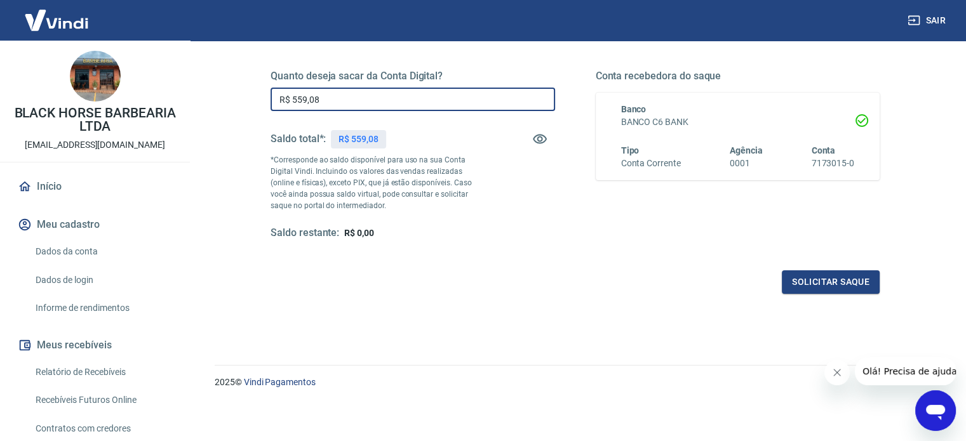 This screenshot has height=441, width=966. I want to click on span: Agência, so click(746, 150).